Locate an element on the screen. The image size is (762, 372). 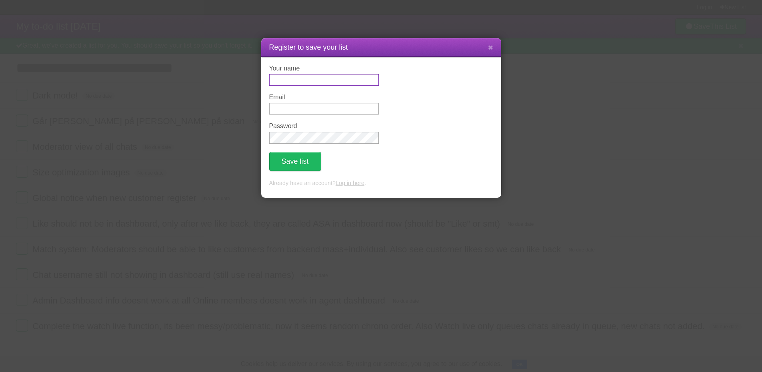
p: Already have an account? . is located at coordinates (381, 183).